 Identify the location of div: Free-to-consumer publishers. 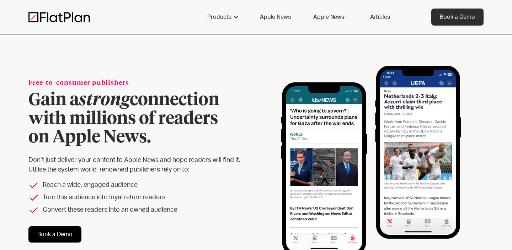
(141, 83).